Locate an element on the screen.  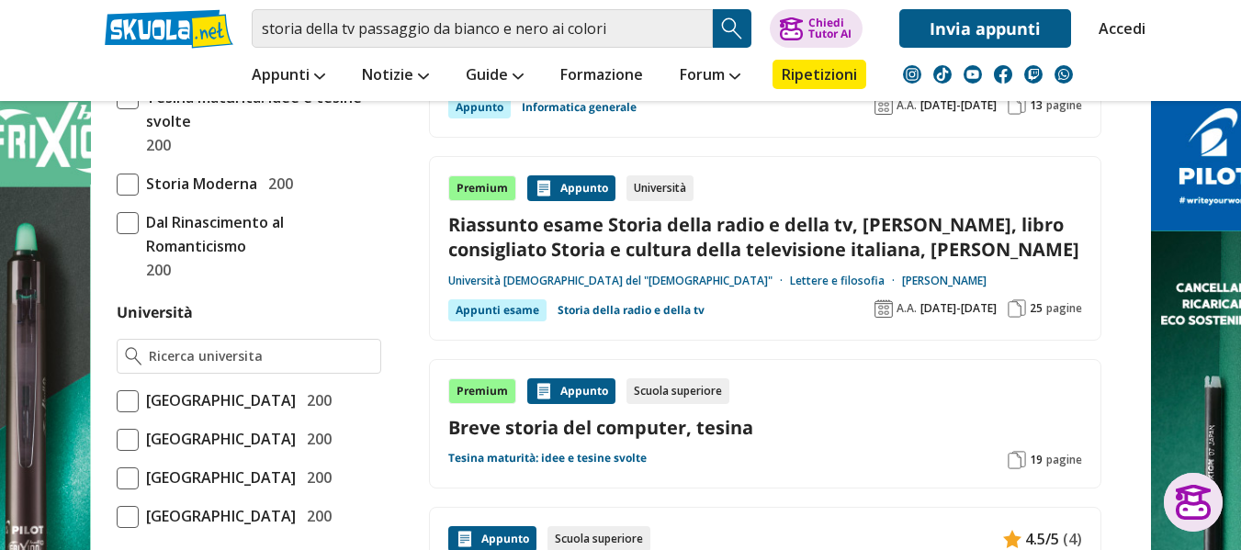
span: Tesina maturità: idee e tesine svolte is located at coordinates (260, 109).